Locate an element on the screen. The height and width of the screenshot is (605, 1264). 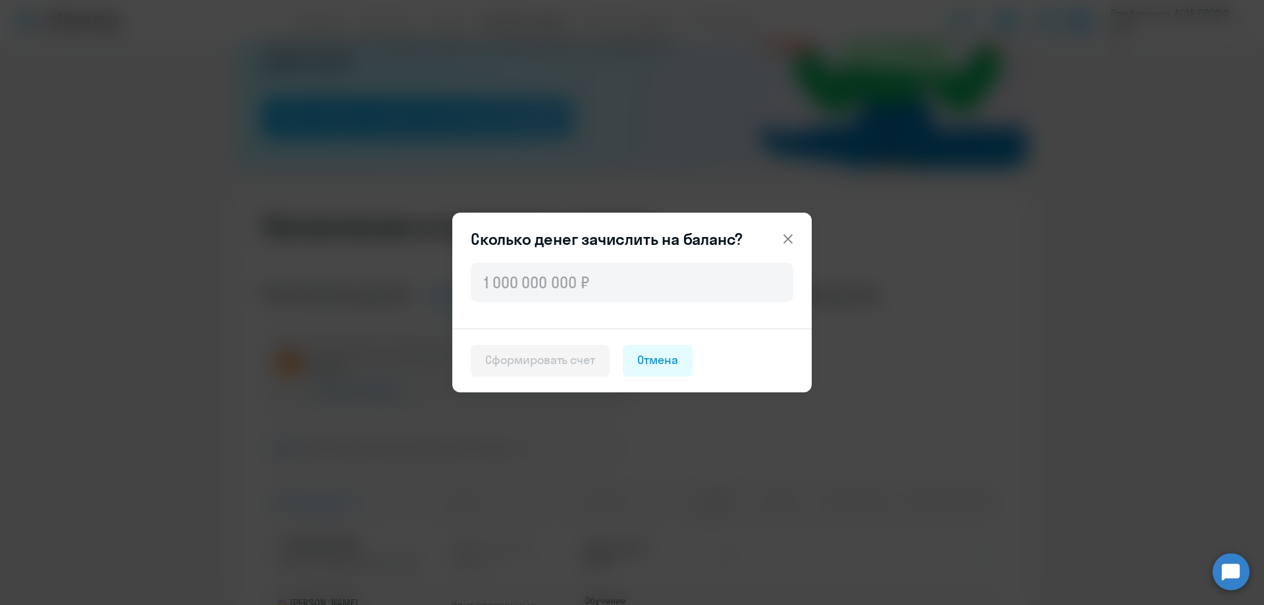
div: Сформировать счет is located at coordinates (540, 360).